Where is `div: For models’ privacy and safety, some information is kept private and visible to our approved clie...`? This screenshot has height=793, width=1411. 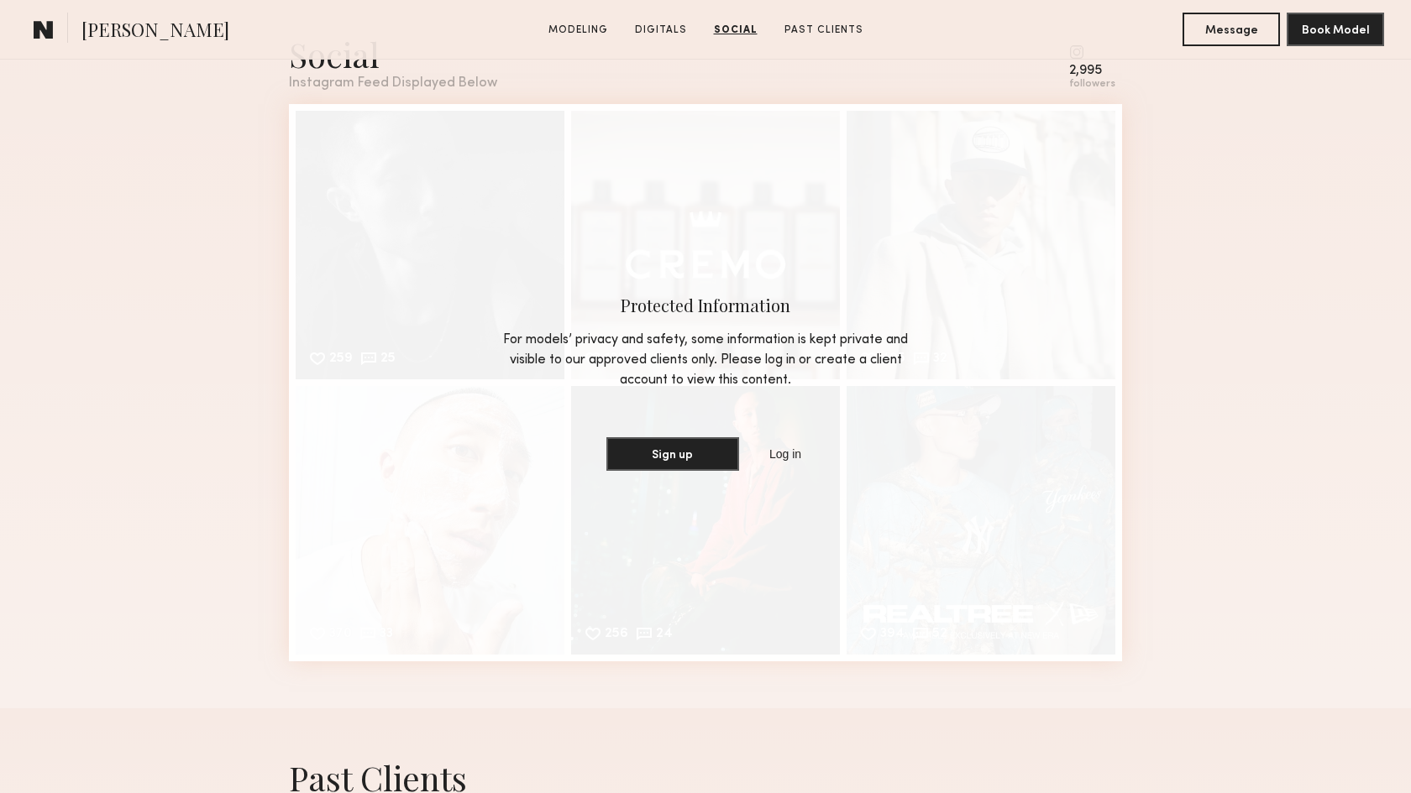
div: For models’ privacy and safety, some information is kept private and visible to our approved clie... is located at coordinates (705, 360).